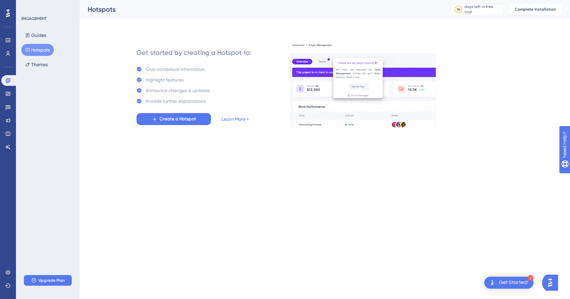  What do you see at coordinates (29, 6) in the screenshot?
I see `span: Need Help?` at bounding box center [29, 6].